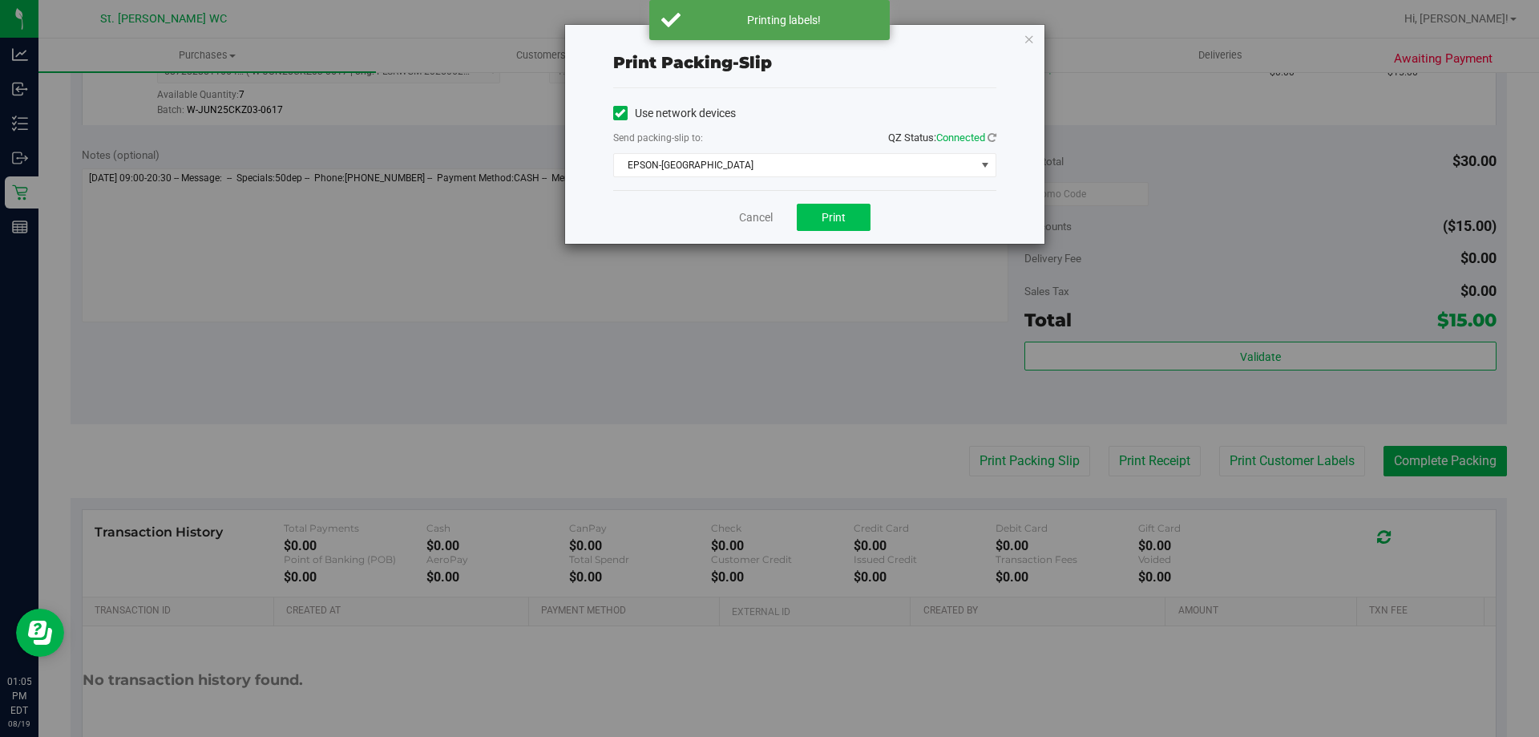 The height and width of the screenshot is (737, 1539). Describe the element at coordinates (756, 217) in the screenshot. I see `a: Cancel` at that location.